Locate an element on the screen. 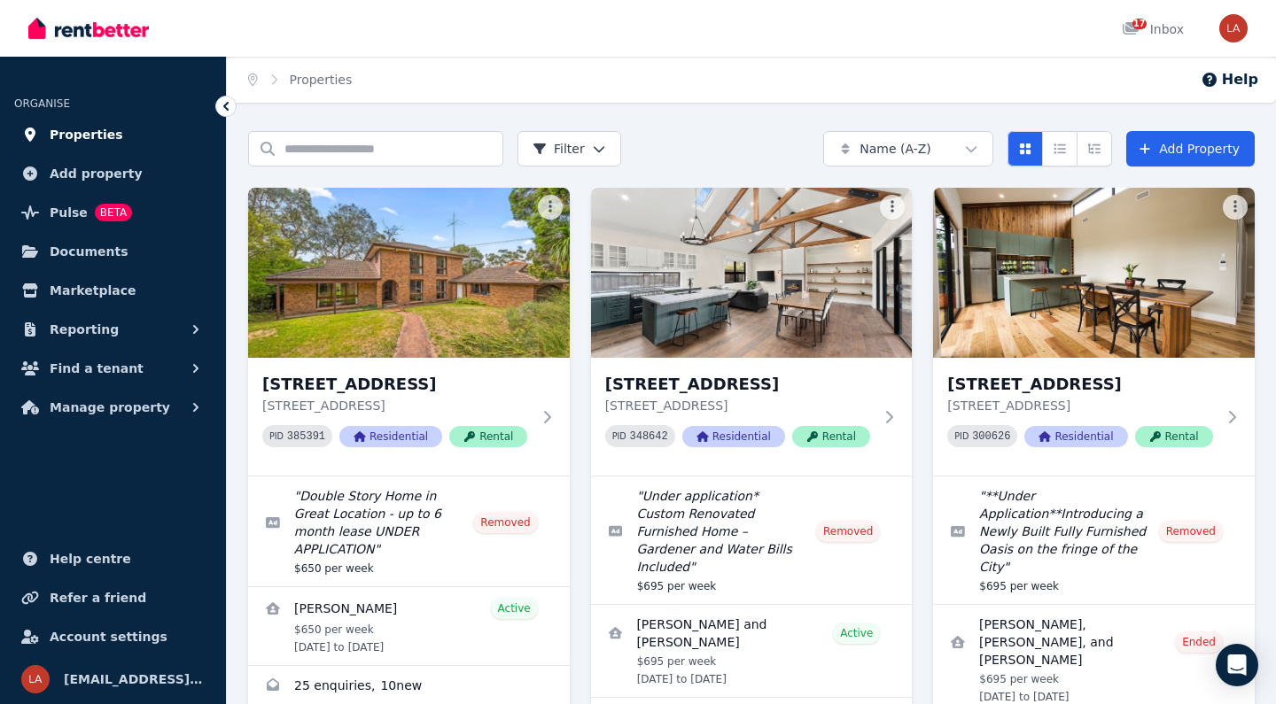 Image resolution: width=1276 pixels, height=704 pixels. span: Filter is located at coordinates (558, 149).